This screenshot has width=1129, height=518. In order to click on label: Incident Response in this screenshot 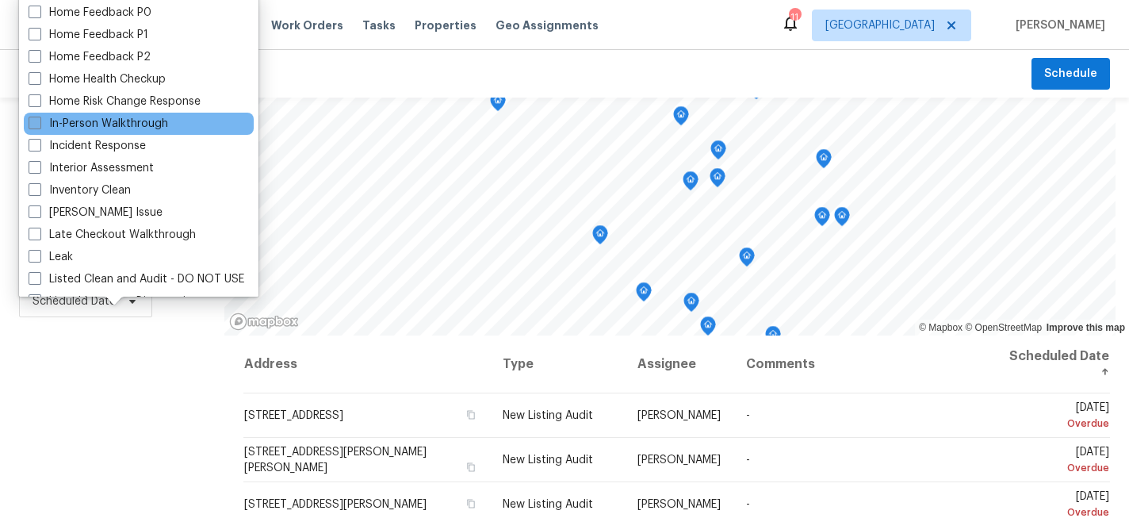, I will do `click(87, 146)`.